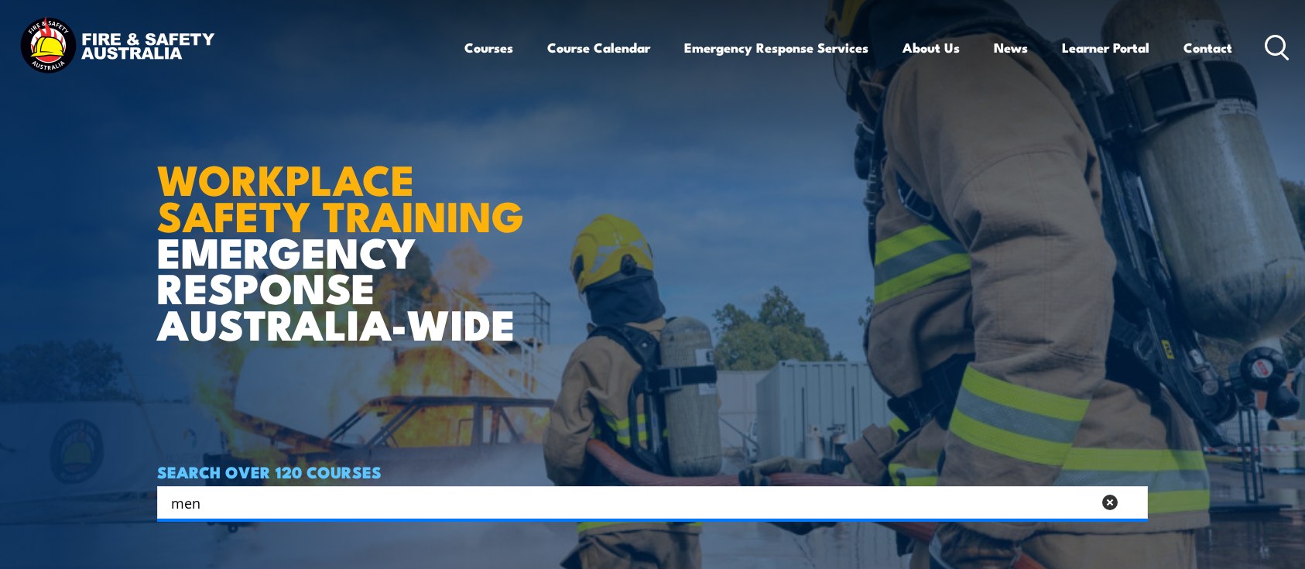 The height and width of the screenshot is (569, 1305). I want to click on a: Course Calendar, so click(598, 47).